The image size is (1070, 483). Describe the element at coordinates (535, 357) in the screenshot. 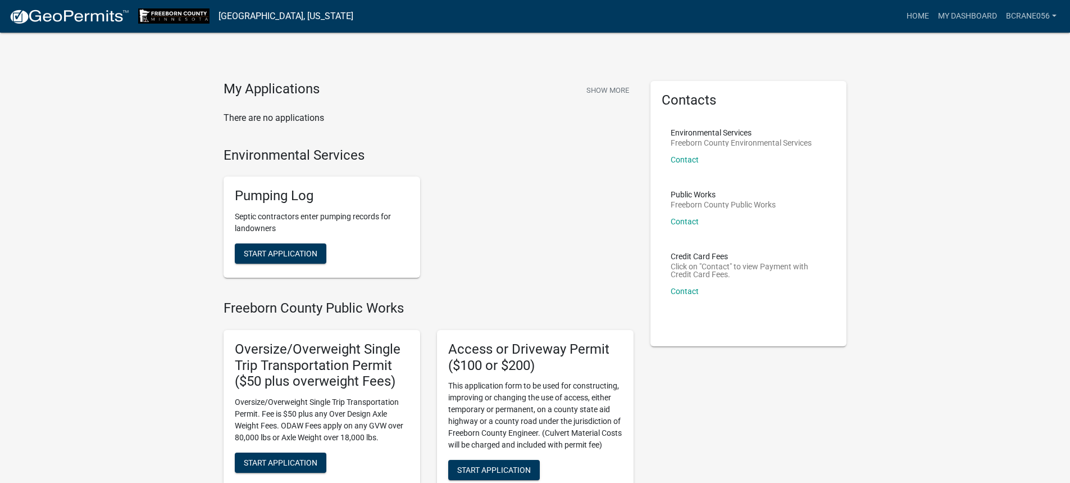

I see `h5: Access or Driveway Permit ($100 or $200)` at that location.